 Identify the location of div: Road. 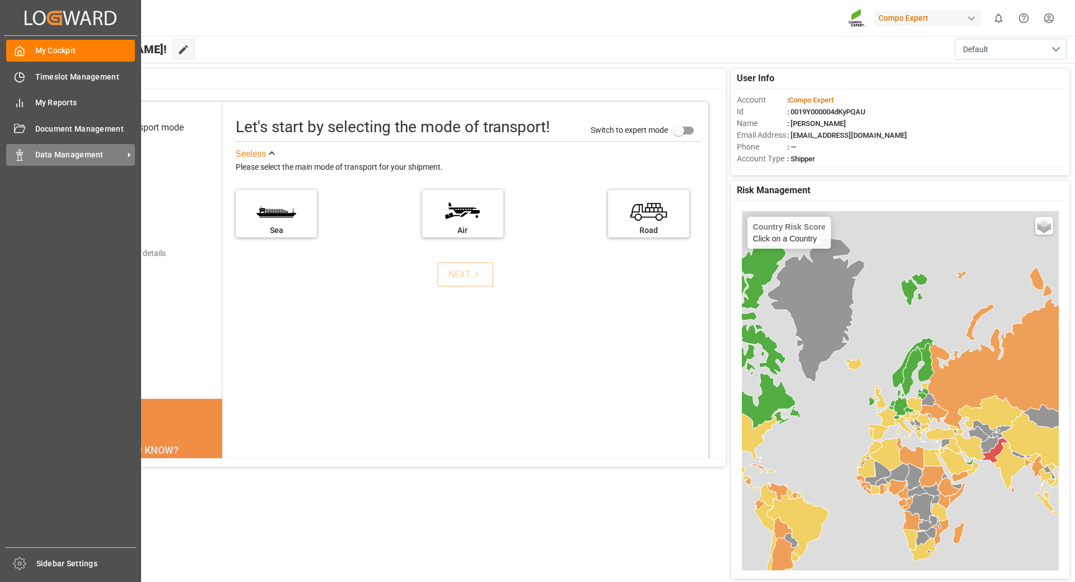
(649, 230).